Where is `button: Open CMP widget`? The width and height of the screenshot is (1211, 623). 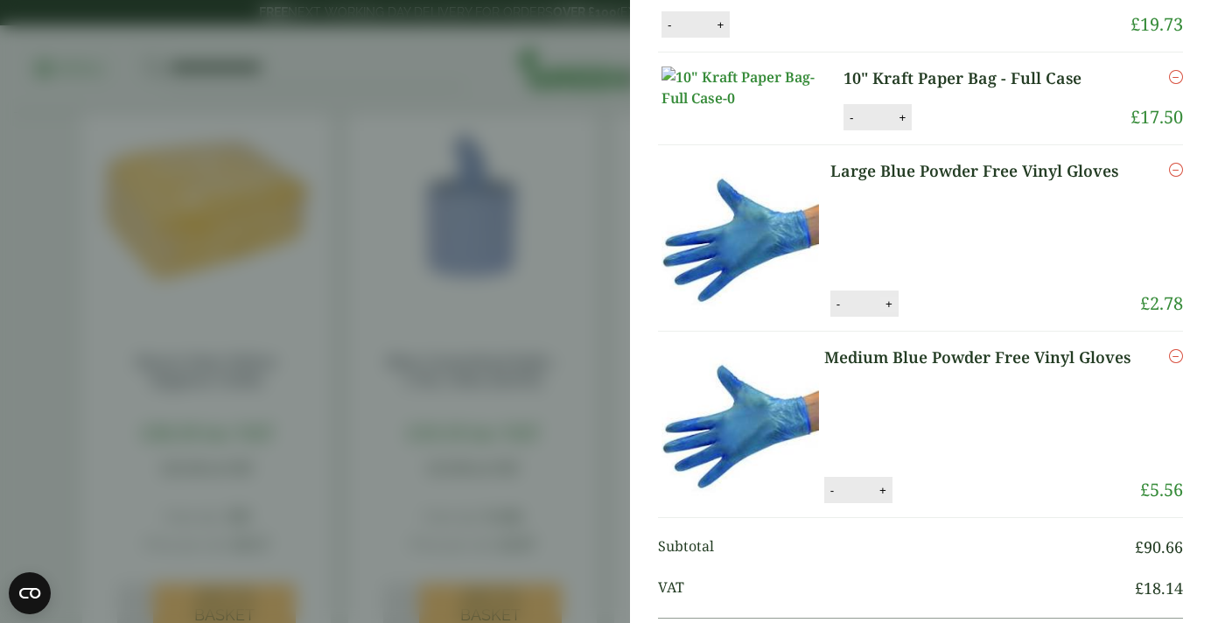
button: Open CMP widget is located at coordinates (30, 593).